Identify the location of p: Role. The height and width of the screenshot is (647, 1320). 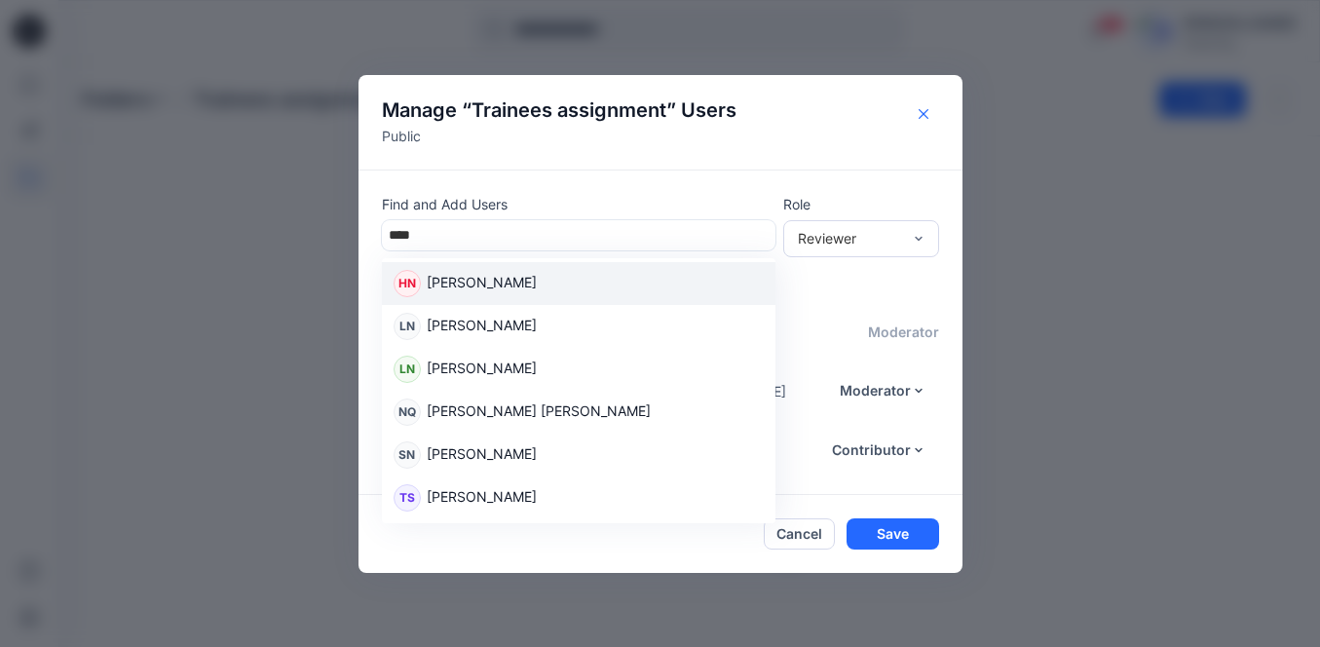
(861, 204).